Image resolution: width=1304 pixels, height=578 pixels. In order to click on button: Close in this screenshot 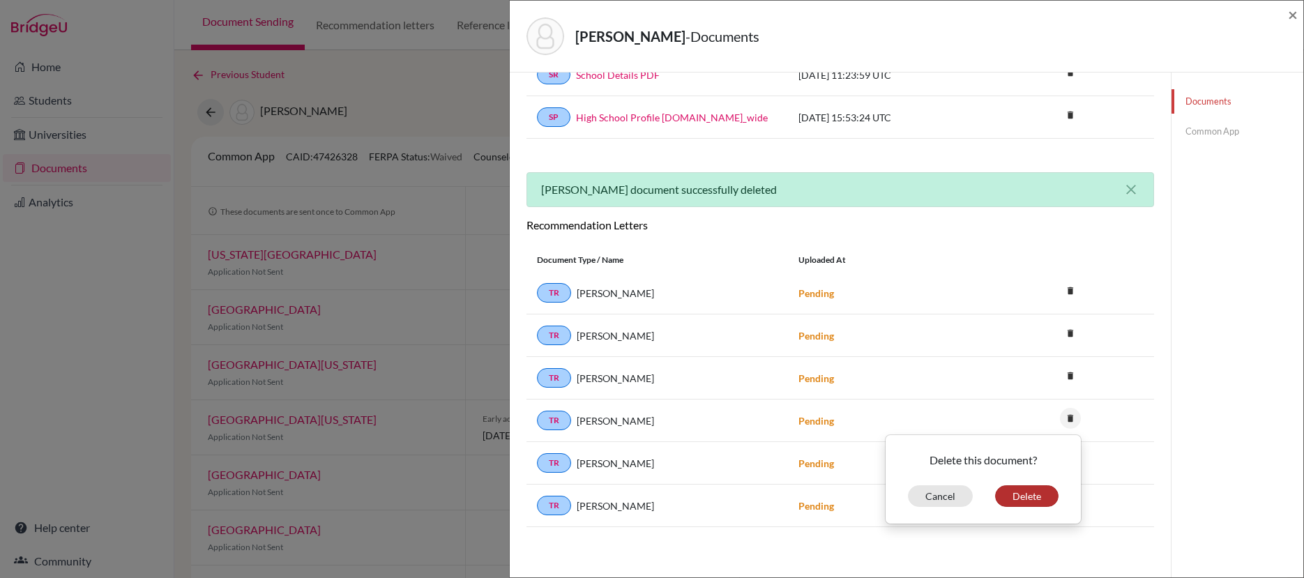, I will do `click(1293, 15)`.